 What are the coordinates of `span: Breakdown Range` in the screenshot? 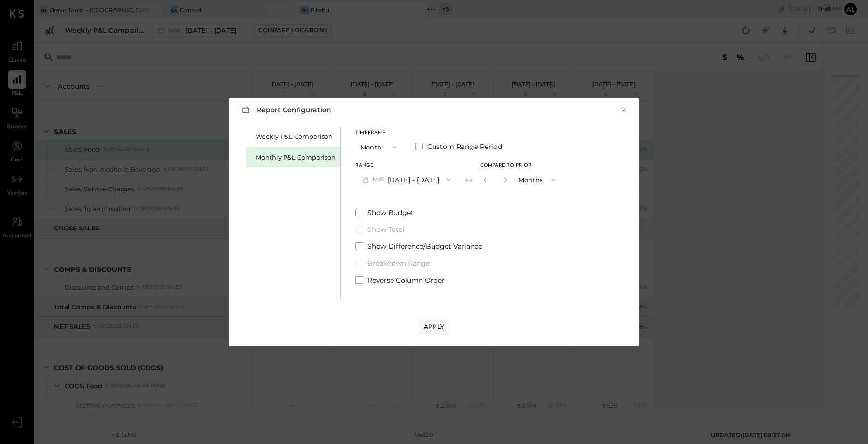 It's located at (399, 263).